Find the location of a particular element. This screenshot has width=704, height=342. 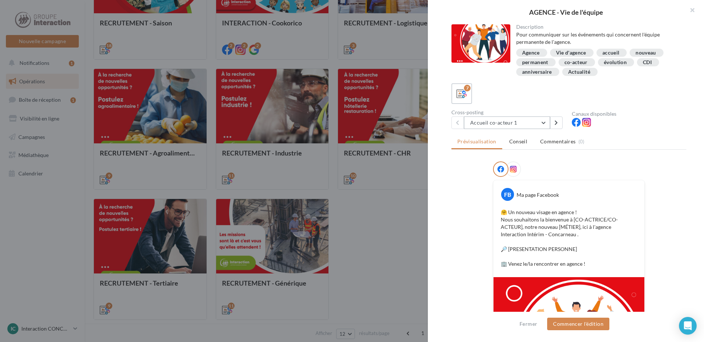

button: Accueil co-acteur 1 is located at coordinates (507, 123).